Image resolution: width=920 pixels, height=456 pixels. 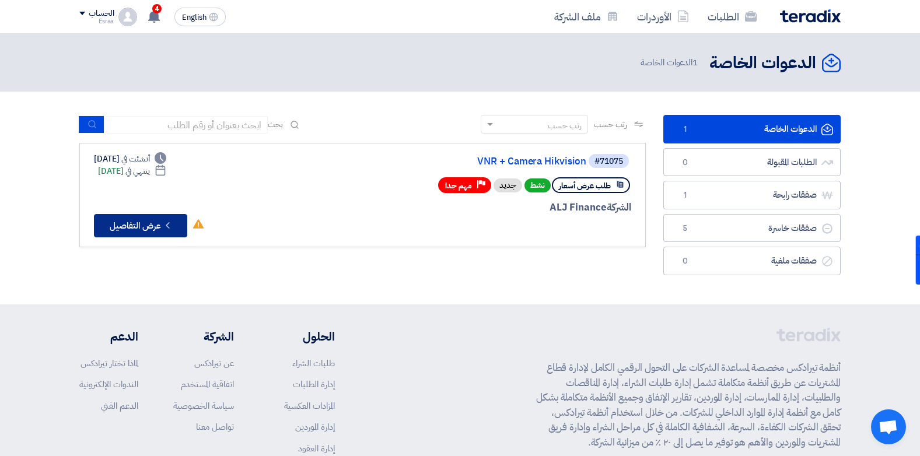 What do you see at coordinates (507, 185) in the screenshot?
I see `div: جديد` at bounding box center [507, 185].